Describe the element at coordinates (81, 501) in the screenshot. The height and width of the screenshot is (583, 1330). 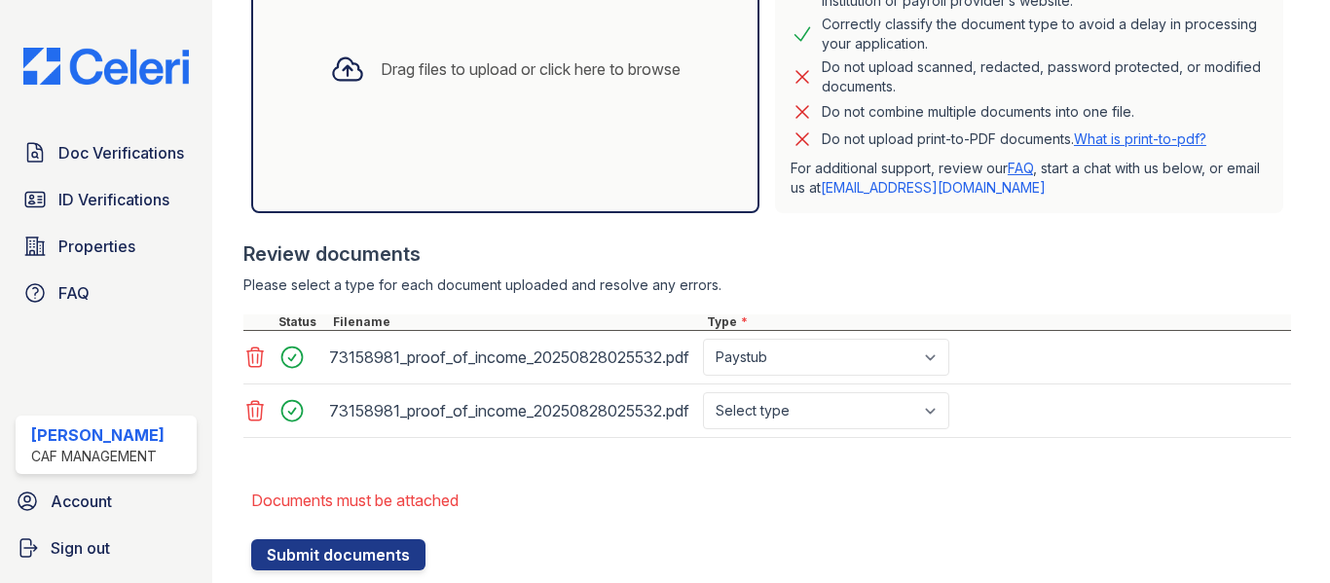
I see `span: Account` at that location.